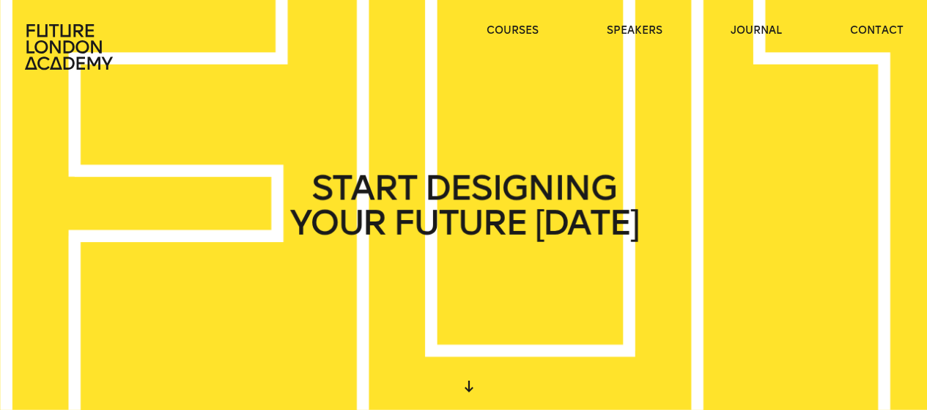 The image size is (927, 410). What do you see at coordinates (460, 223) in the screenshot?
I see `span: FUTURE` at bounding box center [460, 223].